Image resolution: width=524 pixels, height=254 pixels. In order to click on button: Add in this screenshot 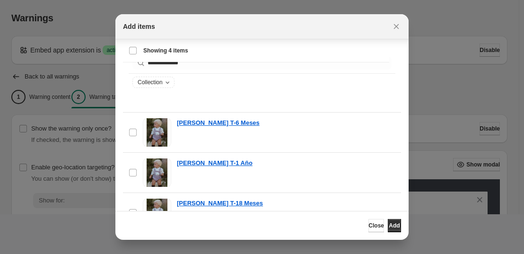, I will do `click(394, 226)`.